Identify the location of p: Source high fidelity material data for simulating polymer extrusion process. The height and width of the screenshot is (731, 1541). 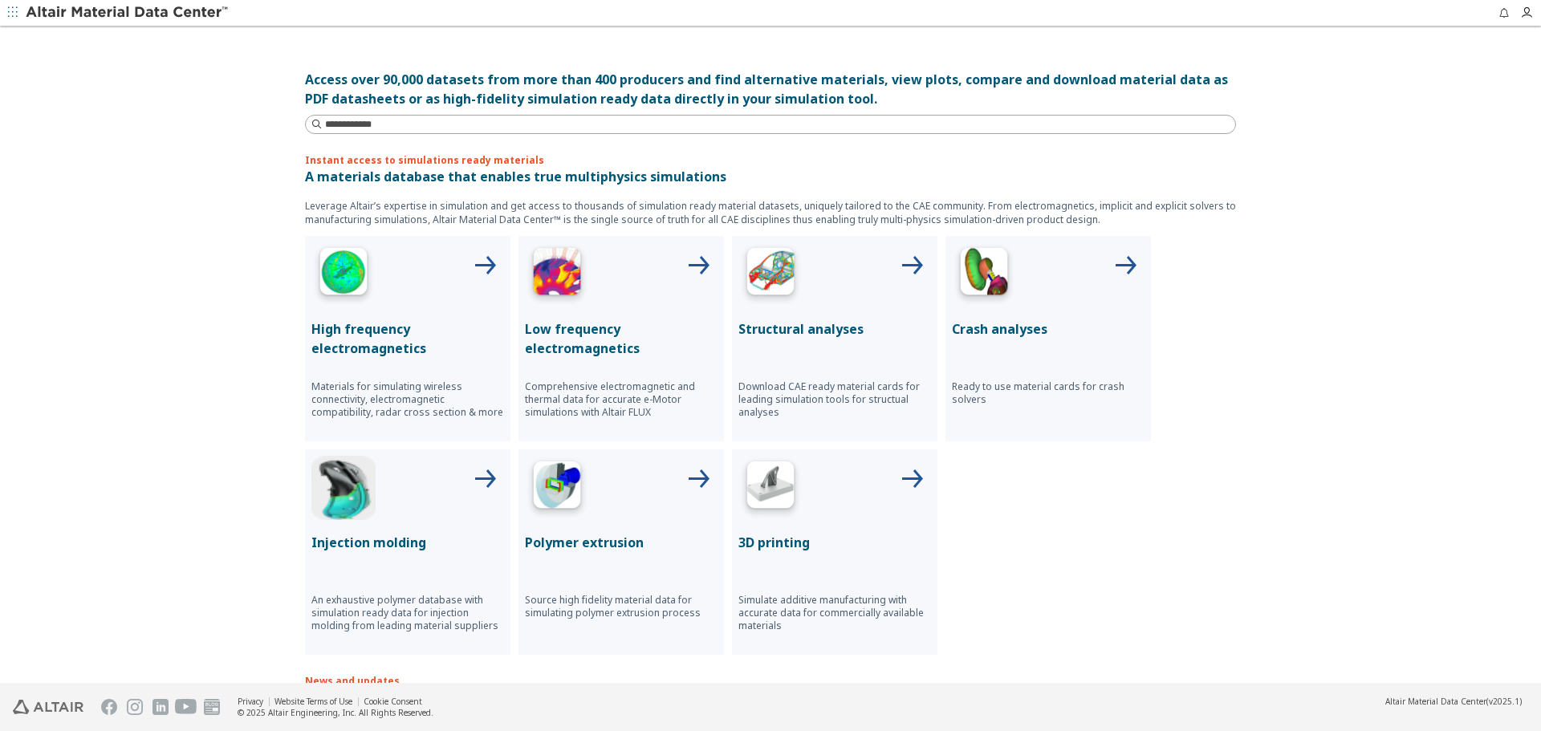
(621, 607).